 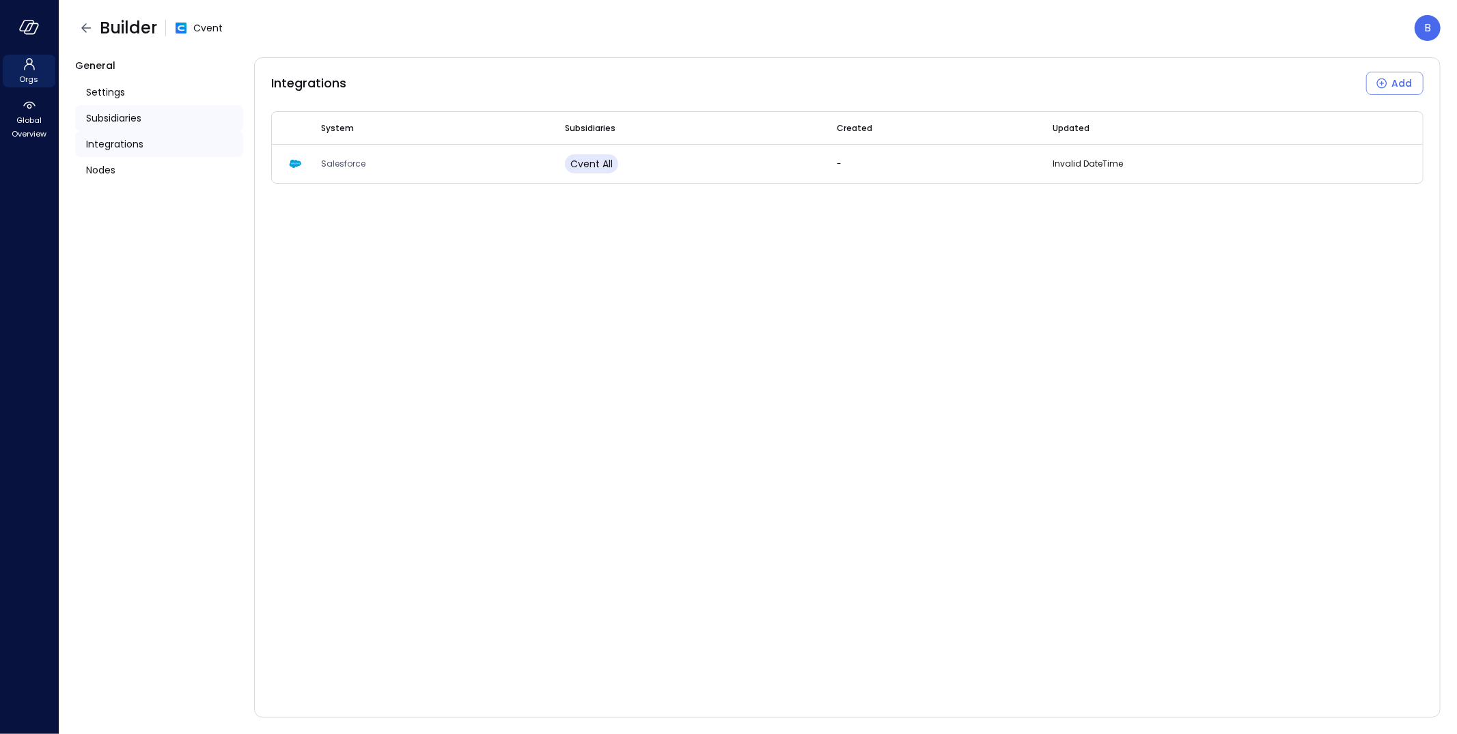 I want to click on span: Global Overview, so click(x=29, y=127).